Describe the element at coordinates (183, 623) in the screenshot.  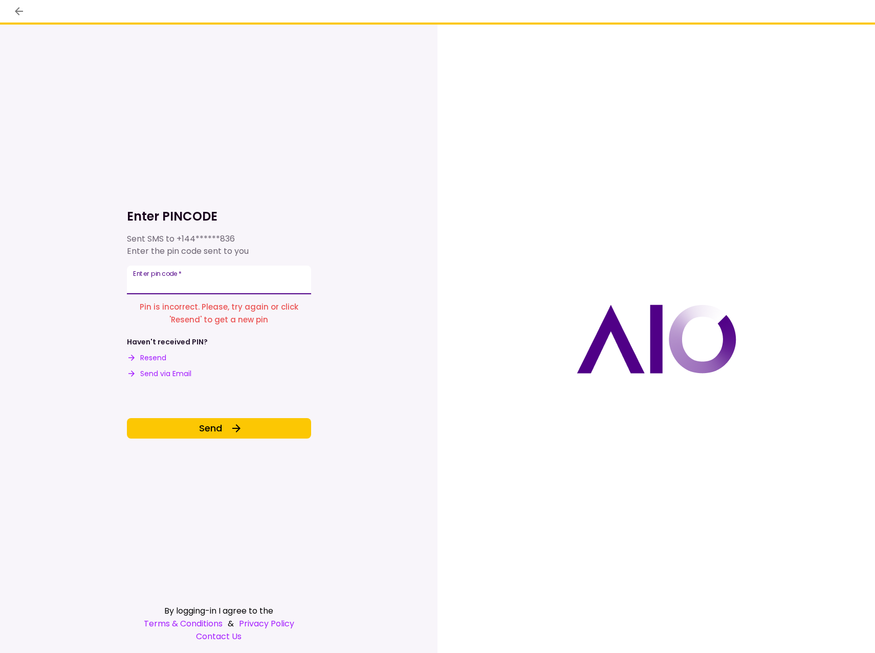
I see `a: Terms & Conditions` at that location.